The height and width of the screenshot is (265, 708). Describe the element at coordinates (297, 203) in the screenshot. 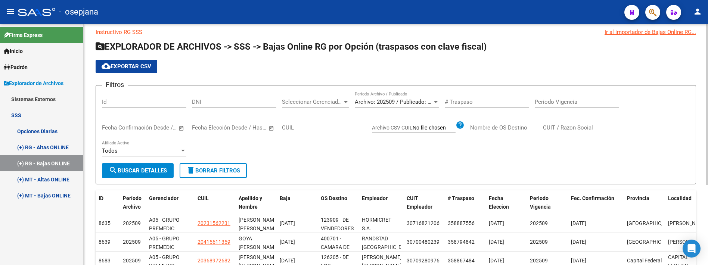

I see `datatable-header-cell: Baja` at that location.